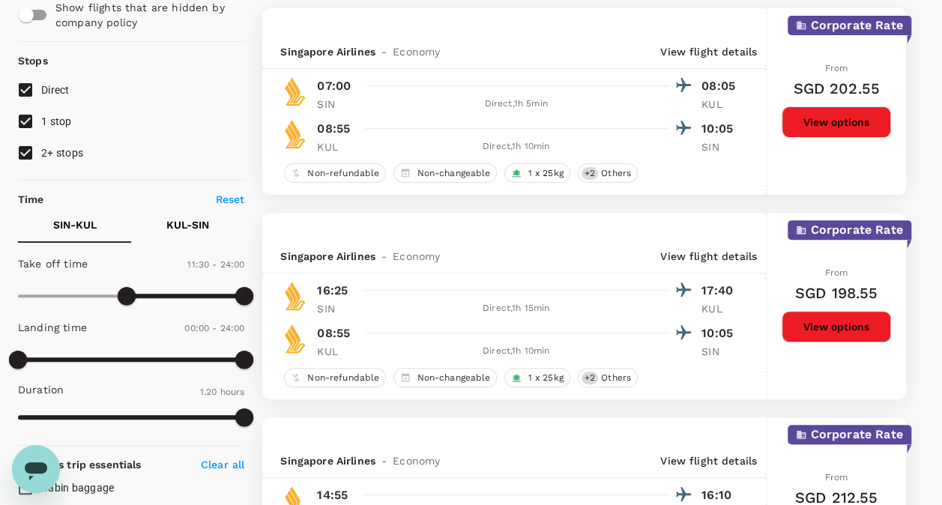 This screenshot has width=942, height=505. What do you see at coordinates (40, 390) in the screenshot?
I see `p: Duration` at bounding box center [40, 390].